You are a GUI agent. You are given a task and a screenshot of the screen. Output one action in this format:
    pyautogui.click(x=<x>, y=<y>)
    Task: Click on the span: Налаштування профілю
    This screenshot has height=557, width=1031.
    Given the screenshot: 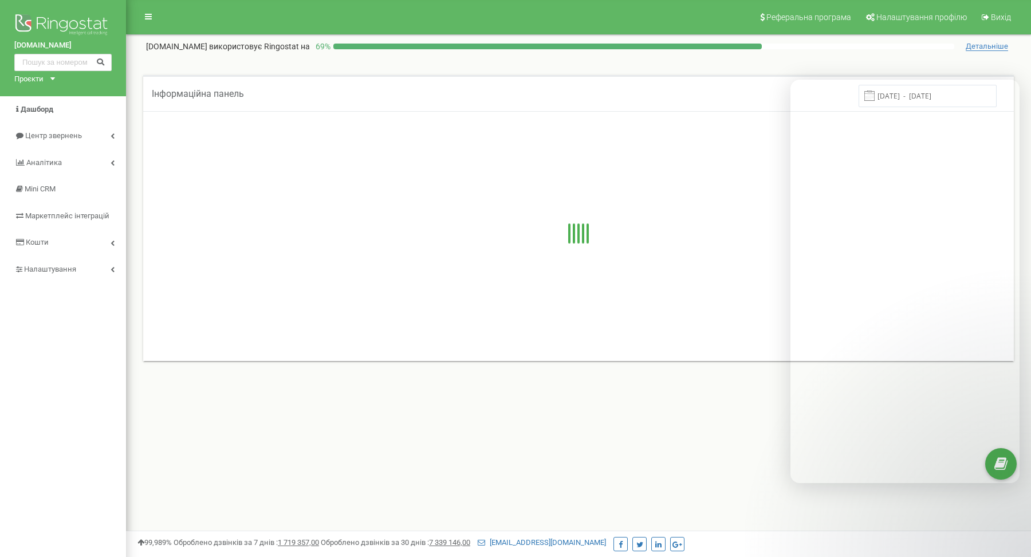 What is the action you would take?
    pyautogui.click(x=922, y=17)
    